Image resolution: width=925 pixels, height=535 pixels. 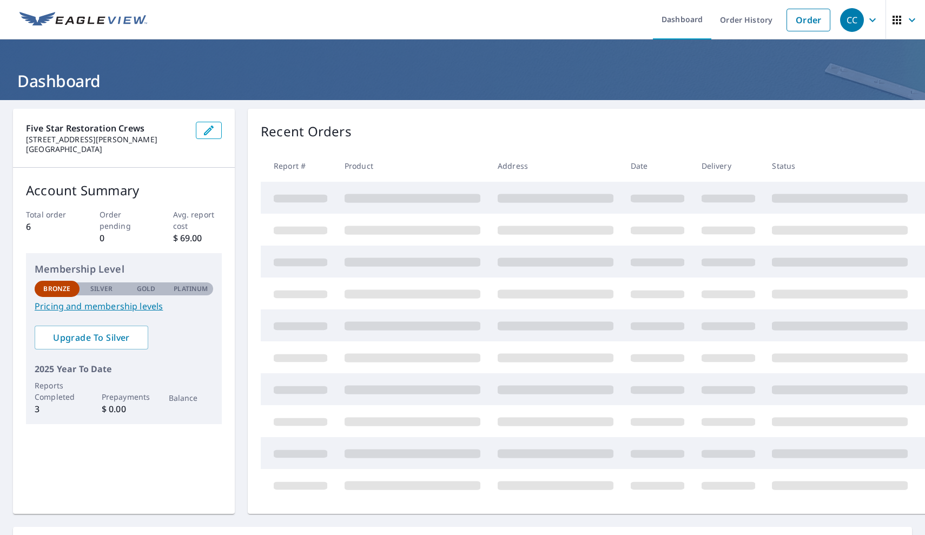 I want to click on th: Address, so click(x=555, y=166).